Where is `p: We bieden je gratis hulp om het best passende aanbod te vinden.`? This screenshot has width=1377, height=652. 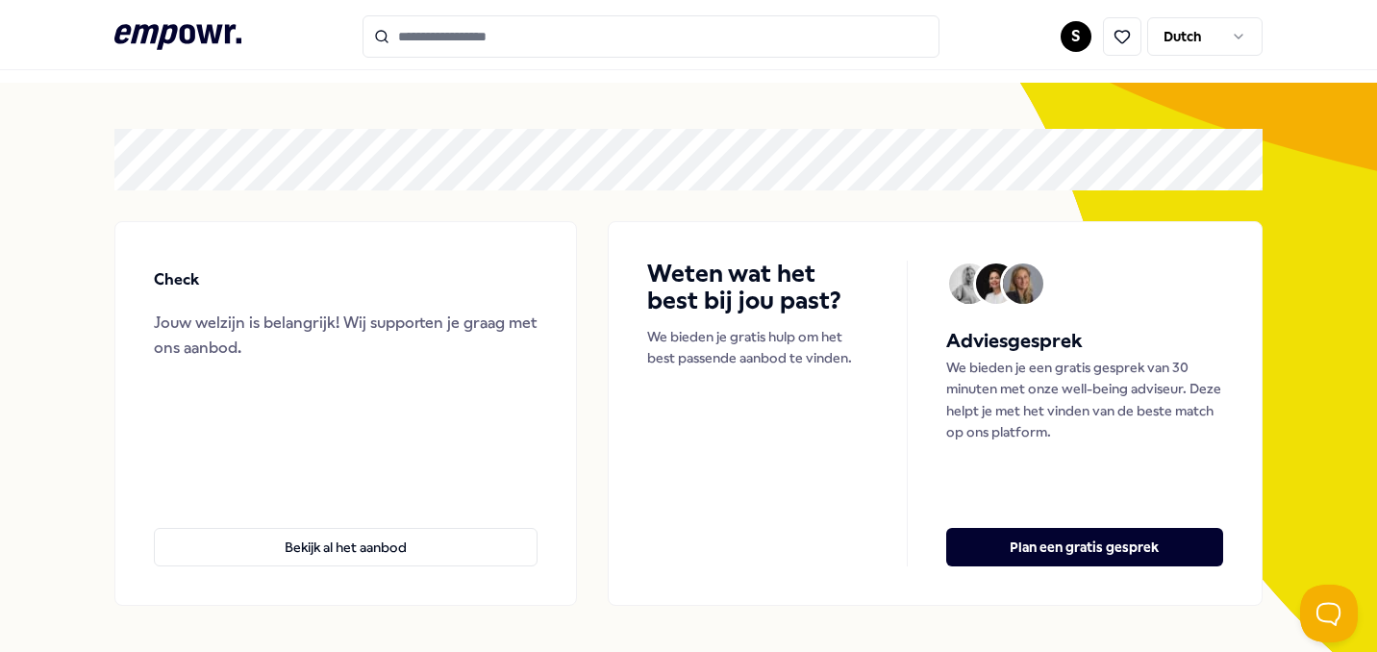
p: We bieden je gratis hulp om het best passende aanbod te vinden. is located at coordinates (758, 347).